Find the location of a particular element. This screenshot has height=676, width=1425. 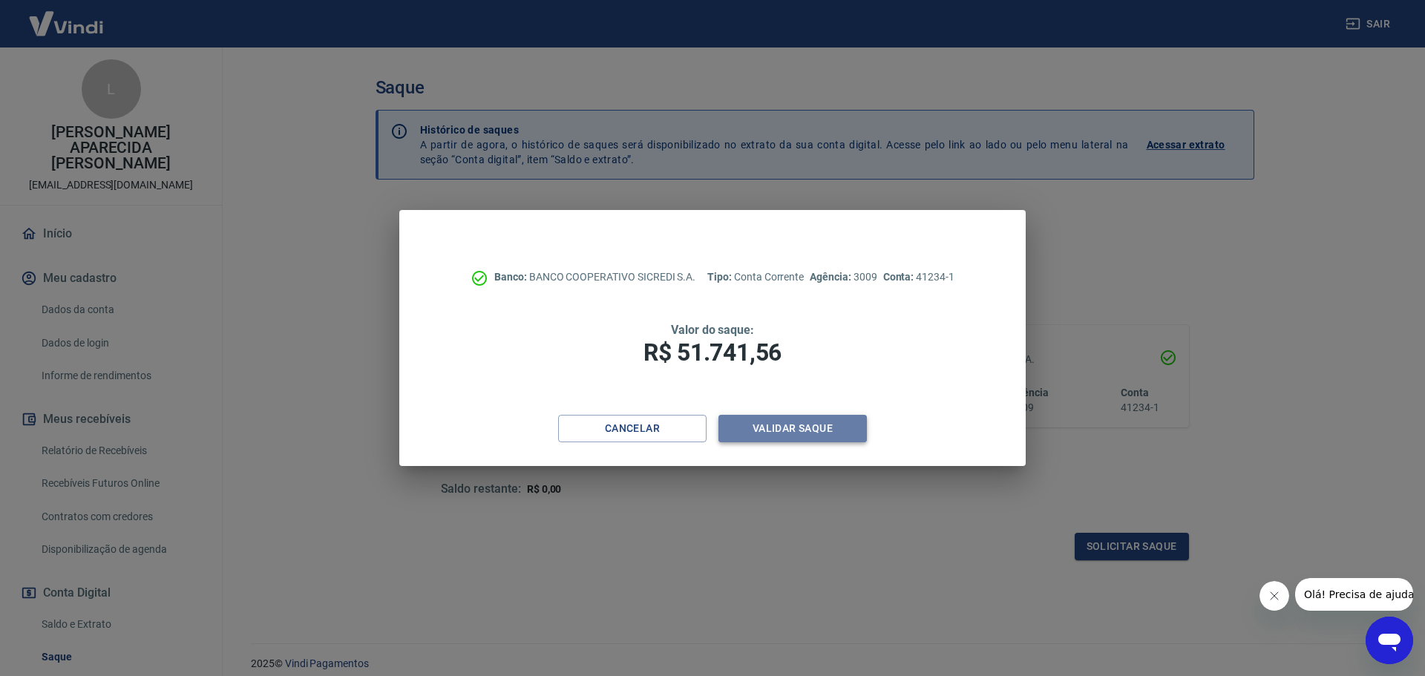

p: 41234-1 is located at coordinates (919, 277).